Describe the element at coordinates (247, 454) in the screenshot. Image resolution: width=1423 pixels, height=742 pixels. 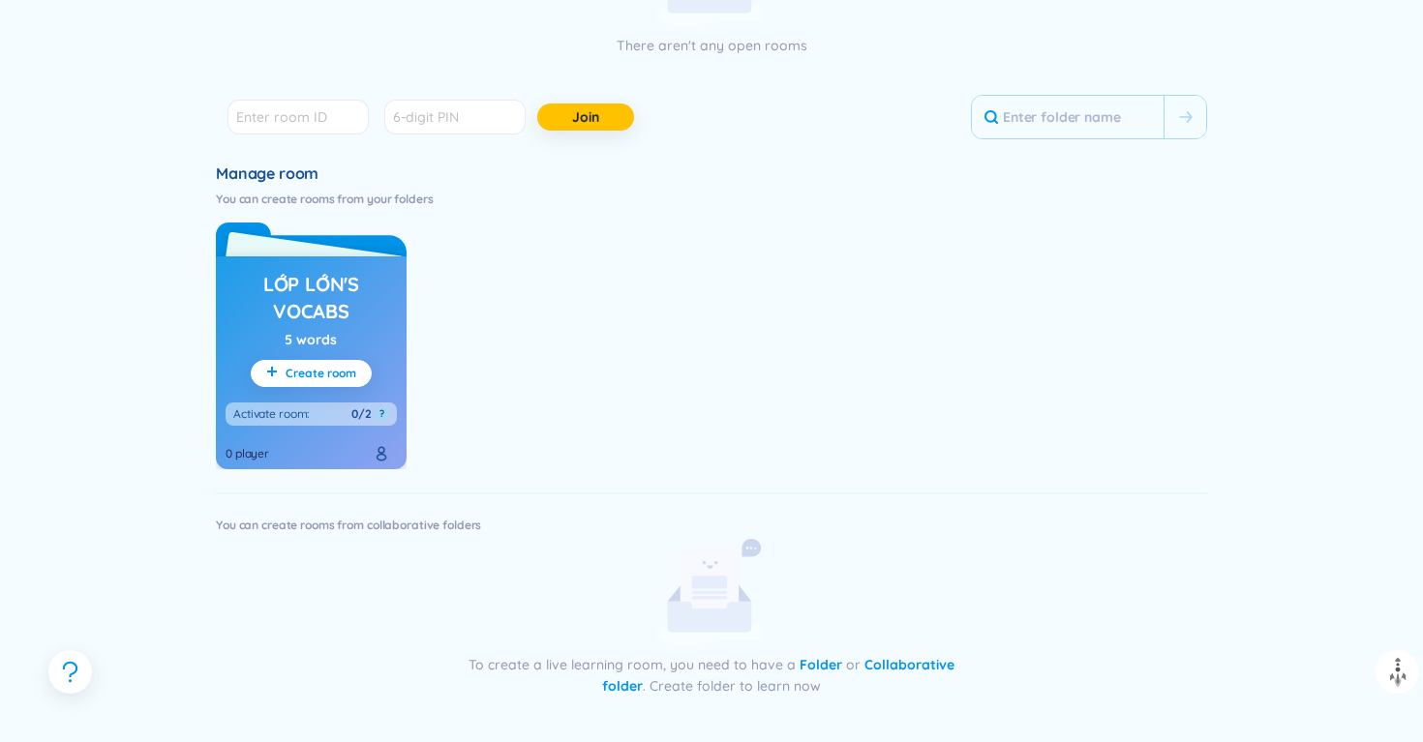
I see `div: 0 player` at that location.